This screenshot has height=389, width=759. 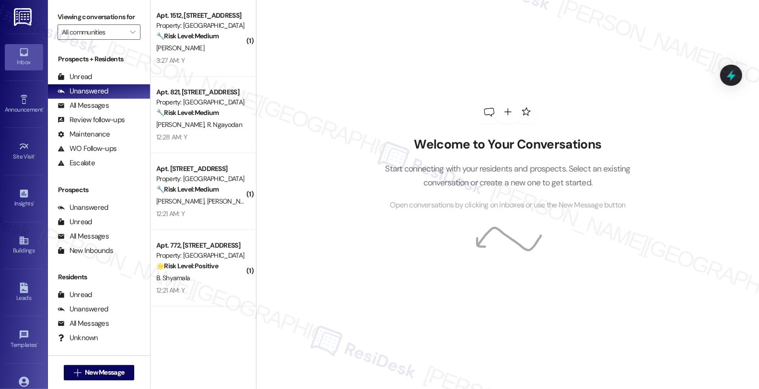 What do you see at coordinates (187, 266) in the screenshot?
I see `strong: 🌟 Risk Level: Positive` at bounding box center [187, 266].